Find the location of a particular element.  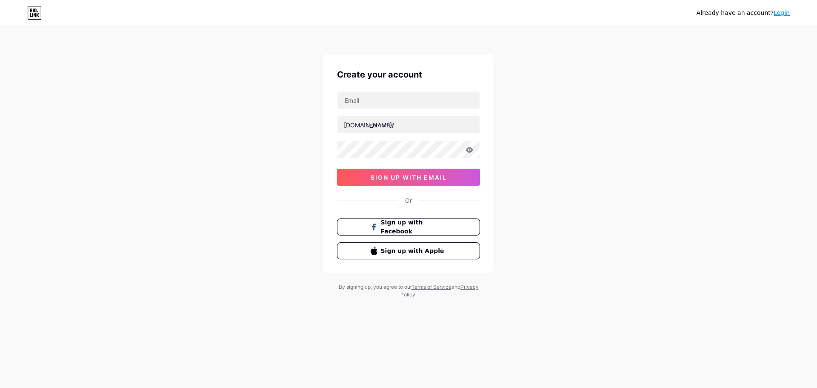

span: Sign up with Facebook is located at coordinates (414, 227).